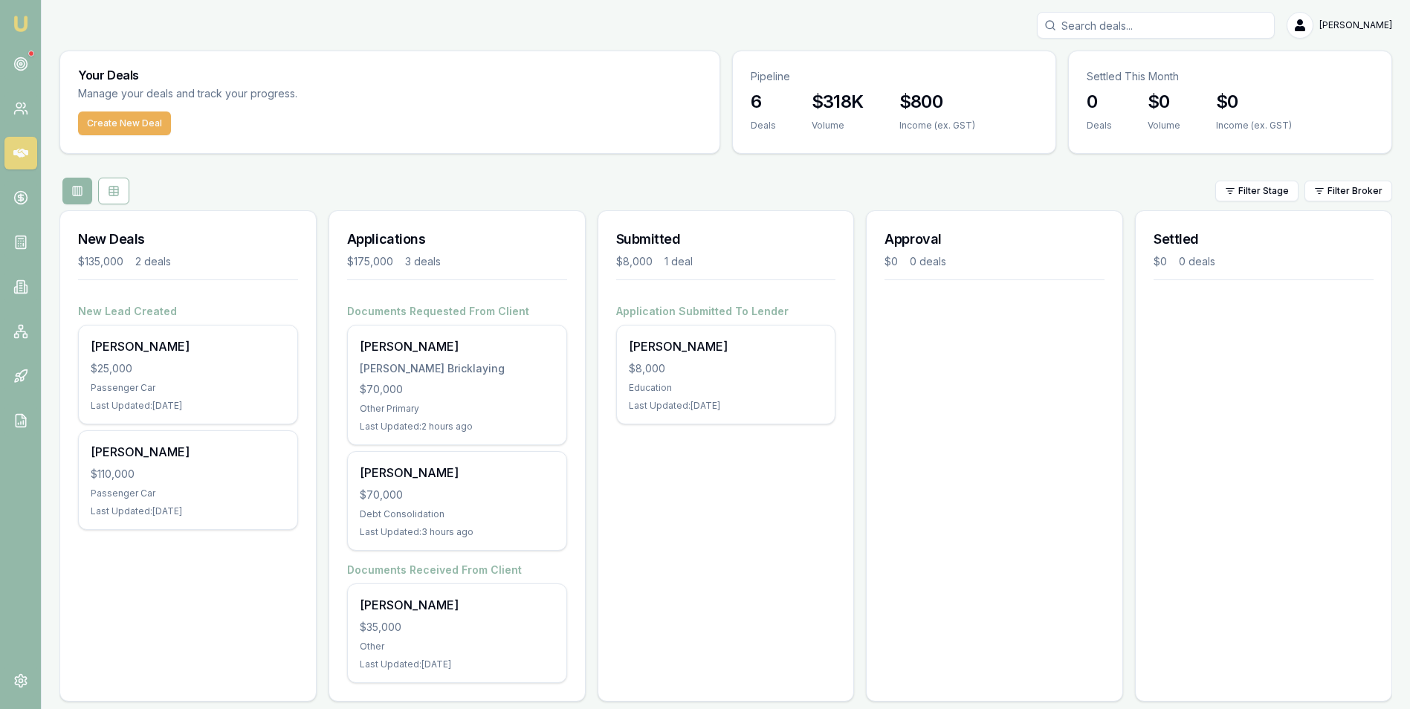  What do you see at coordinates (188, 474) in the screenshot?
I see `div: $110,000` at bounding box center [188, 474].